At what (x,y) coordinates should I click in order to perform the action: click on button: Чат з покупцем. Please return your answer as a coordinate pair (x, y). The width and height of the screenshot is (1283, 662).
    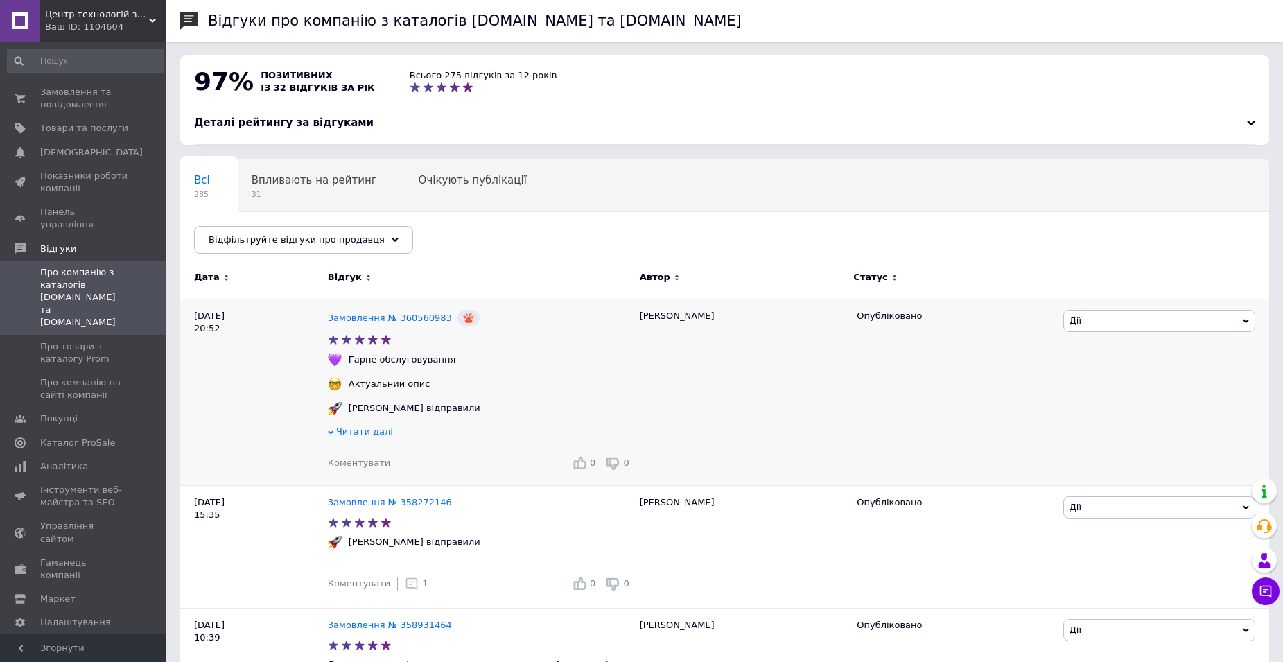
    Looking at the image, I should click on (1265, 591).